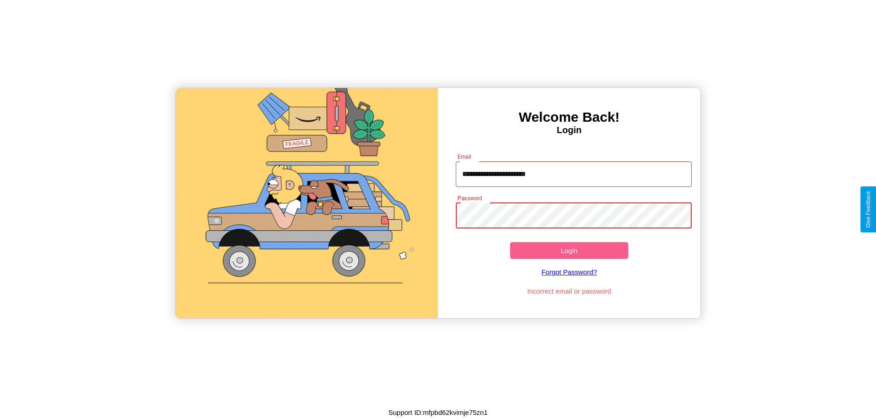 The width and height of the screenshot is (876, 419). What do you see at coordinates (569, 291) in the screenshot?
I see `p: Incorrect email or password` at bounding box center [569, 291].